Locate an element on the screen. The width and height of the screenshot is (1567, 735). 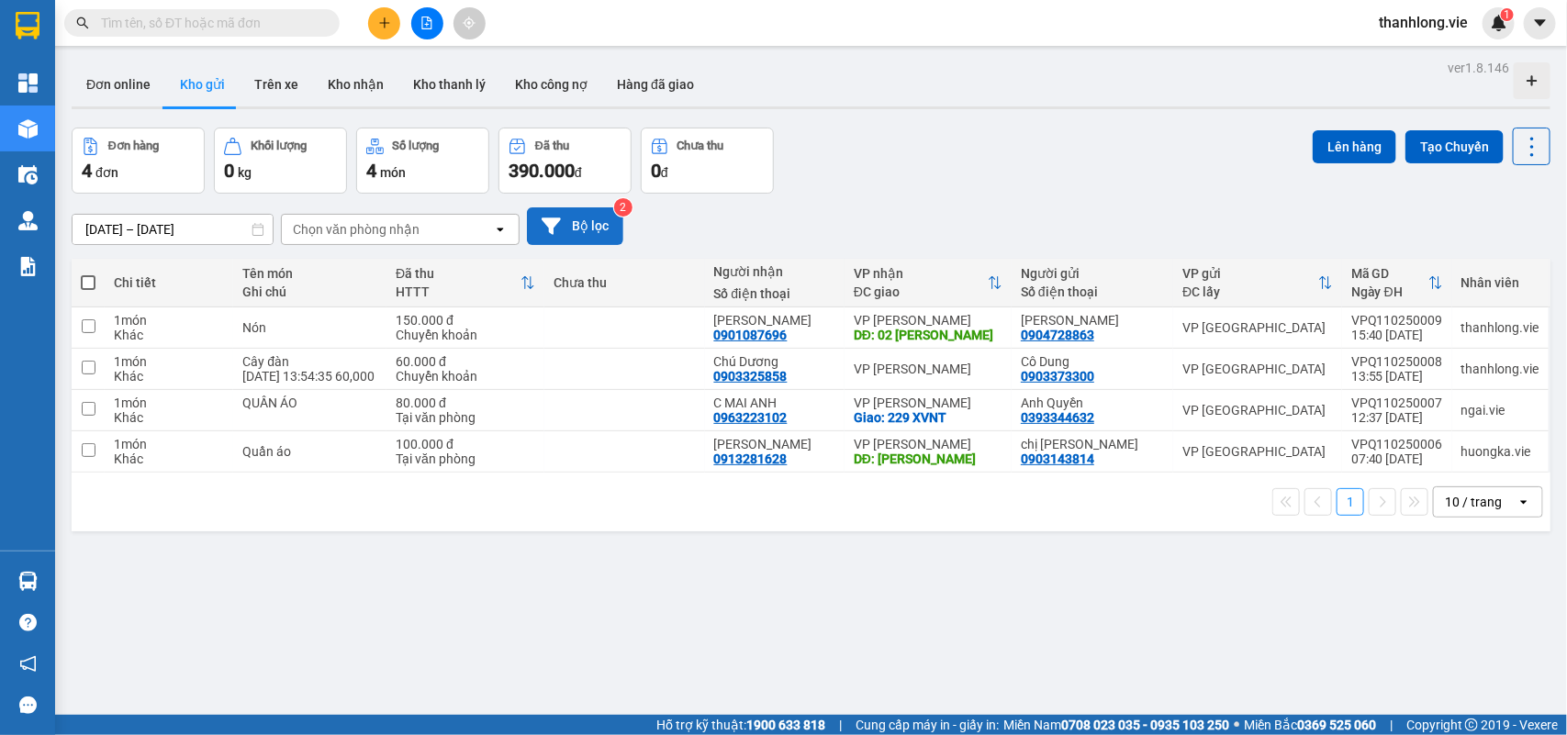
div: Người gửi is located at coordinates (1092, 274).